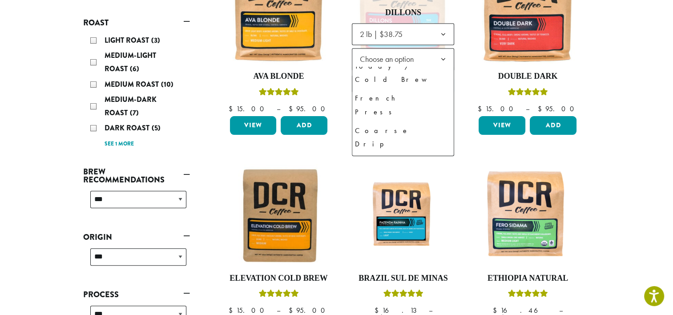  Describe the element at coordinates (279, 215) in the screenshot. I see `img: Elevation-Cold-Brew-300x300.jpg` at that location.